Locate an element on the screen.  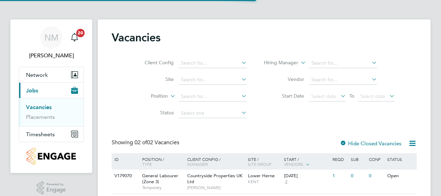
span: Manager is located at coordinates (197, 164).